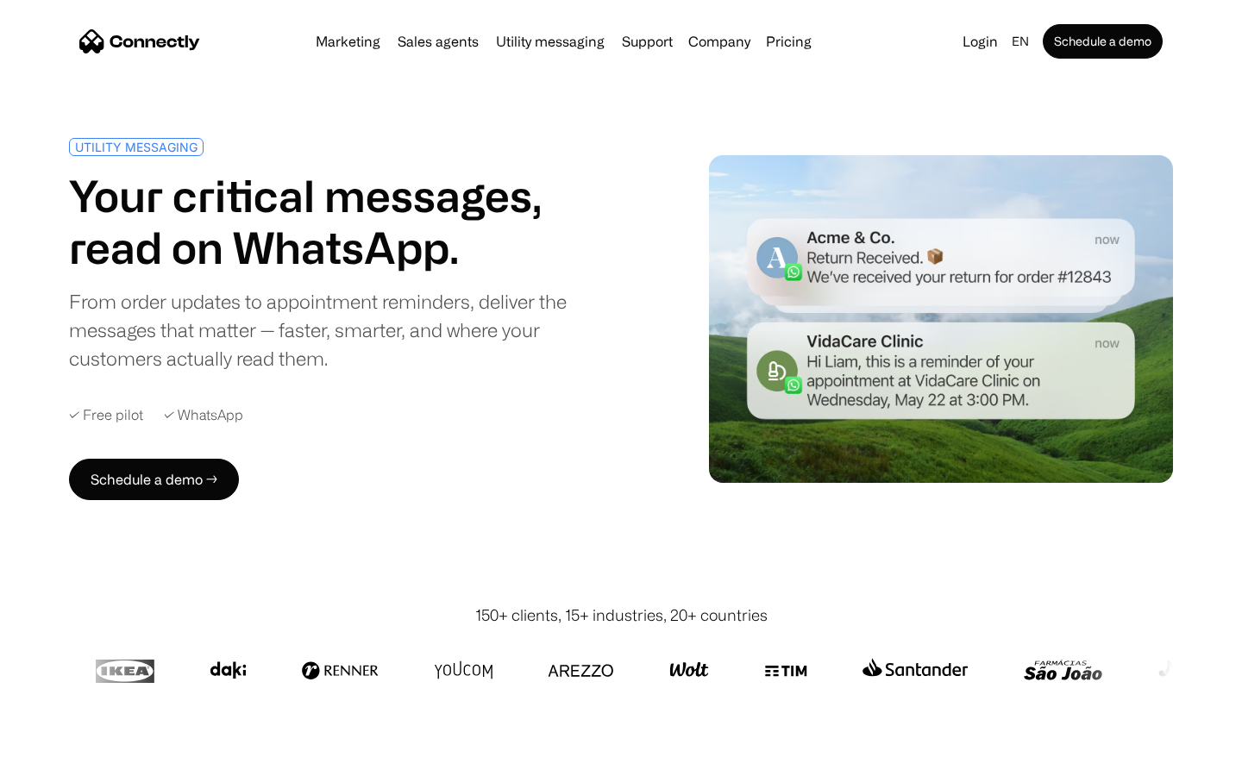 The width and height of the screenshot is (1242, 776). Describe the element at coordinates (154, 480) in the screenshot. I see `a: Schedule a demo →` at that location.